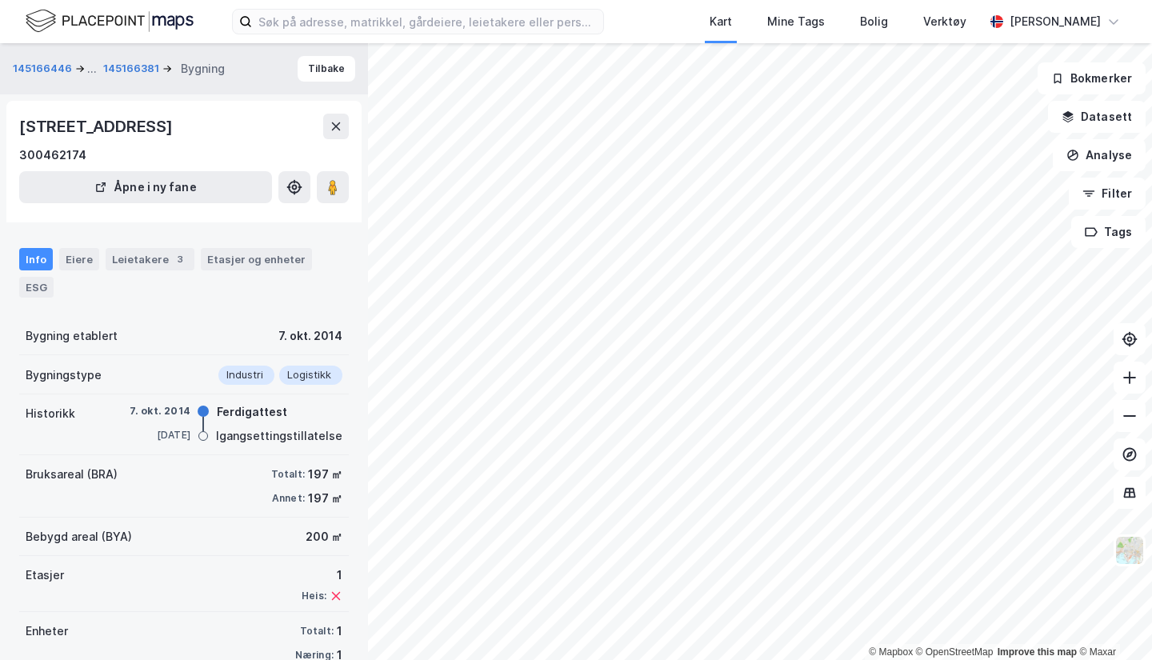 Image resolution: width=1152 pixels, height=660 pixels. What do you see at coordinates (252, 412) in the screenshot?
I see `div: Ferdigattest` at bounding box center [252, 412].